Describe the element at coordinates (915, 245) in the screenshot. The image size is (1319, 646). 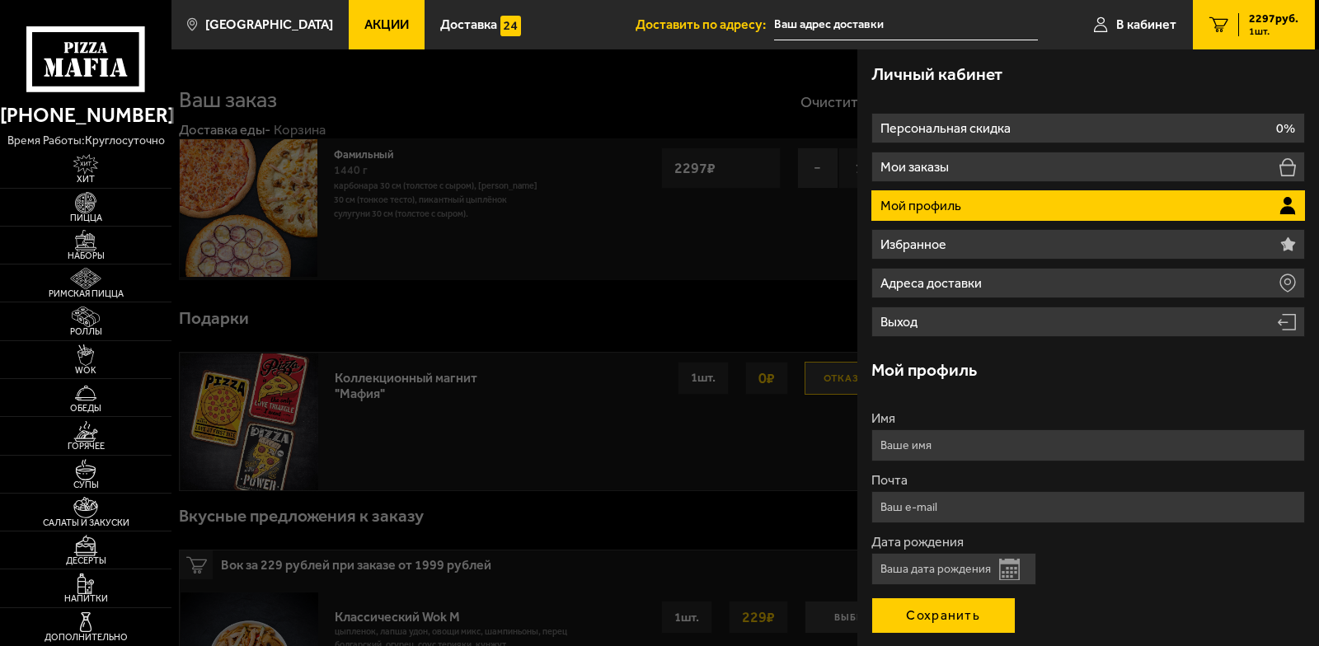
I see `p: Избранное` at that location.